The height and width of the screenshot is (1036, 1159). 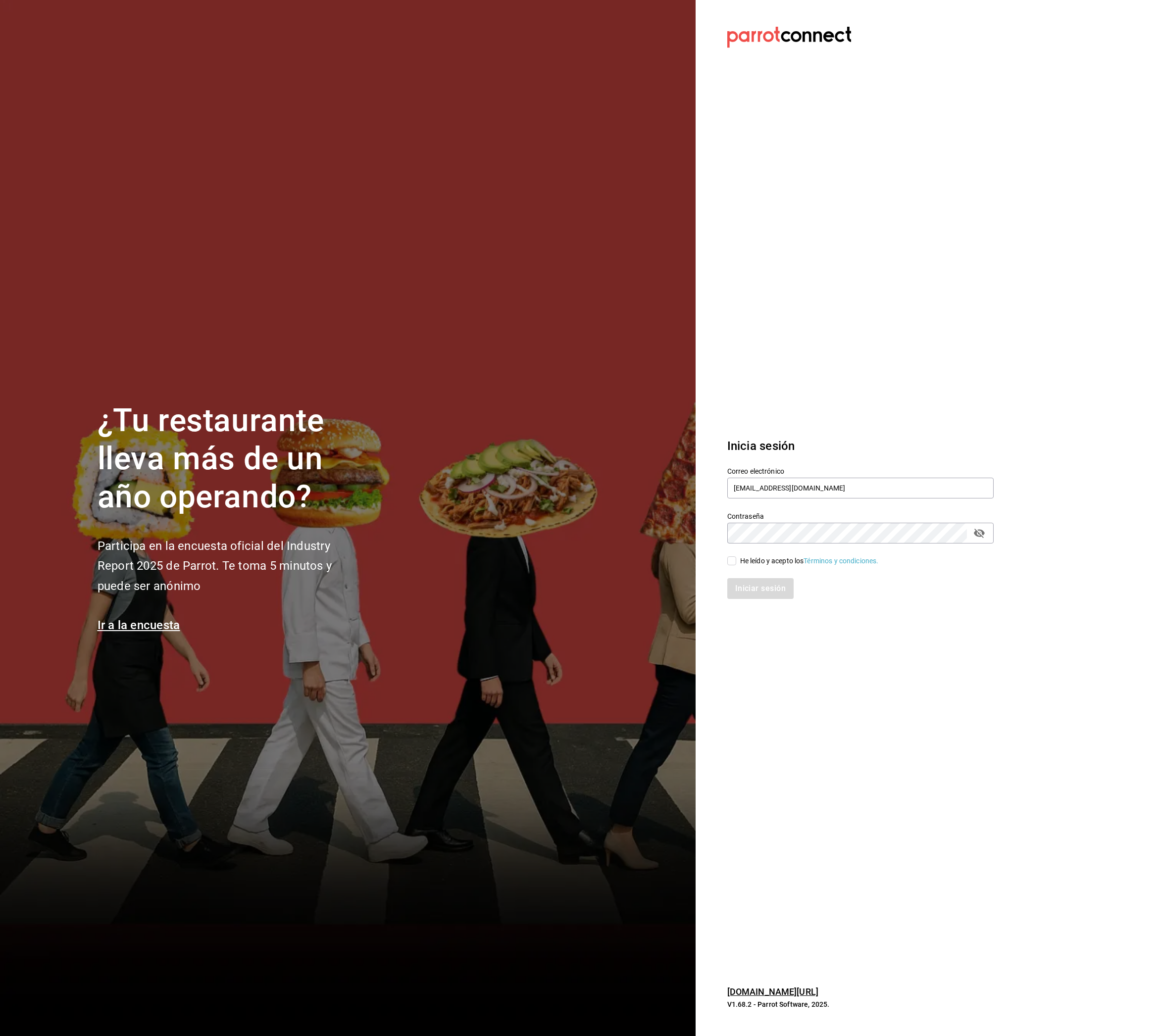 What do you see at coordinates (231, 566) in the screenshot?
I see `h2: Participa en la encuesta oficial del Industry Report 2025 de Parrot. Te toma 5 minutos y puede se...` at bounding box center [231, 566].